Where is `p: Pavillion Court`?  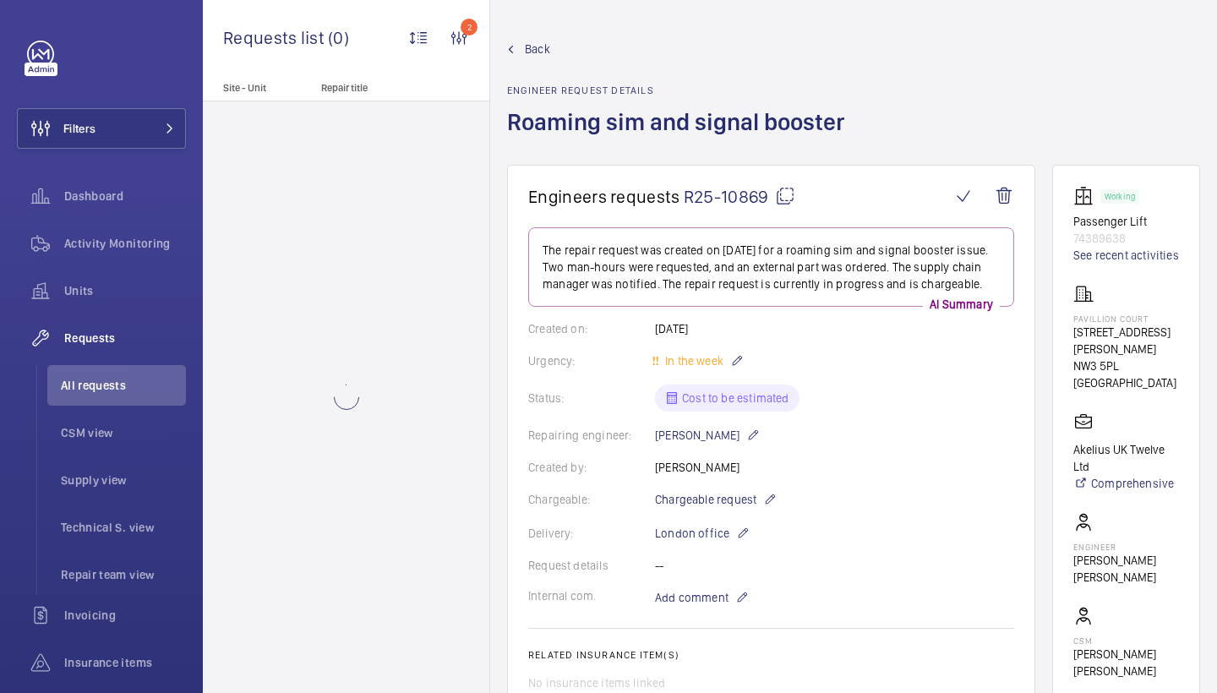 p: Pavillion Court is located at coordinates (1125, 319).